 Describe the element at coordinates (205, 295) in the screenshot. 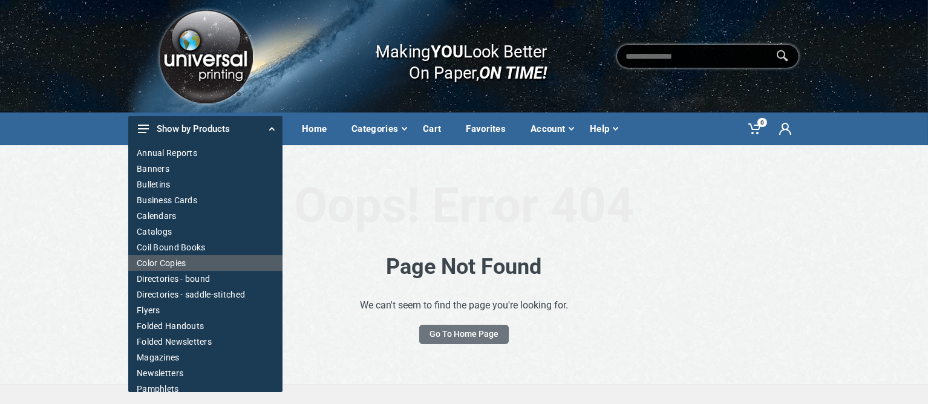

I see `a: Directories - saddle-stitched` at that location.